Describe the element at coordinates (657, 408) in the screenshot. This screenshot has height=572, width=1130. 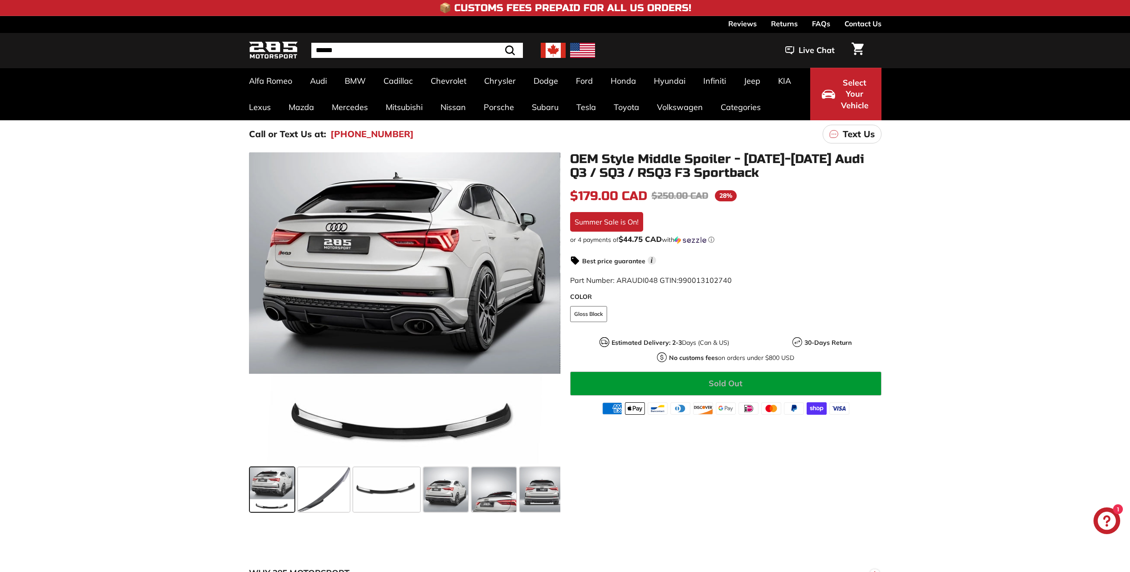
I see `img: bancontact` at that location.